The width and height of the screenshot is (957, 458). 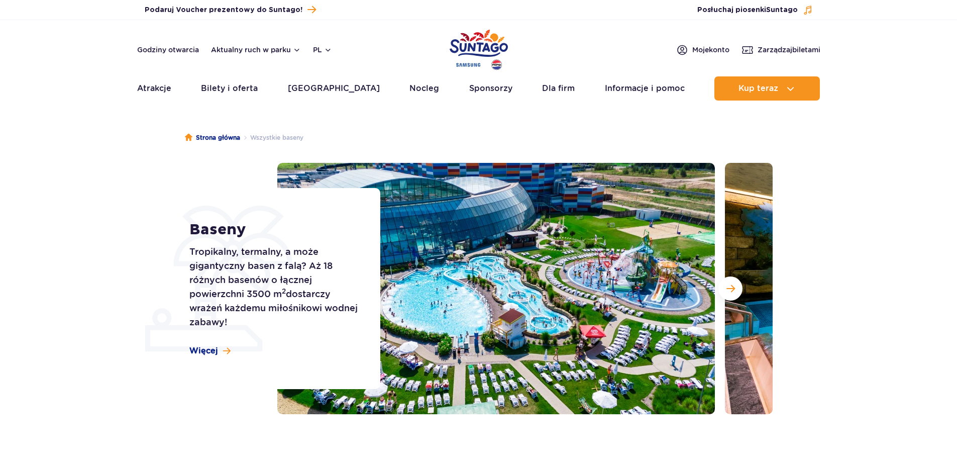 What do you see at coordinates (424, 88) in the screenshot?
I see `a: Nocleg` at bounding box center [424, 88].